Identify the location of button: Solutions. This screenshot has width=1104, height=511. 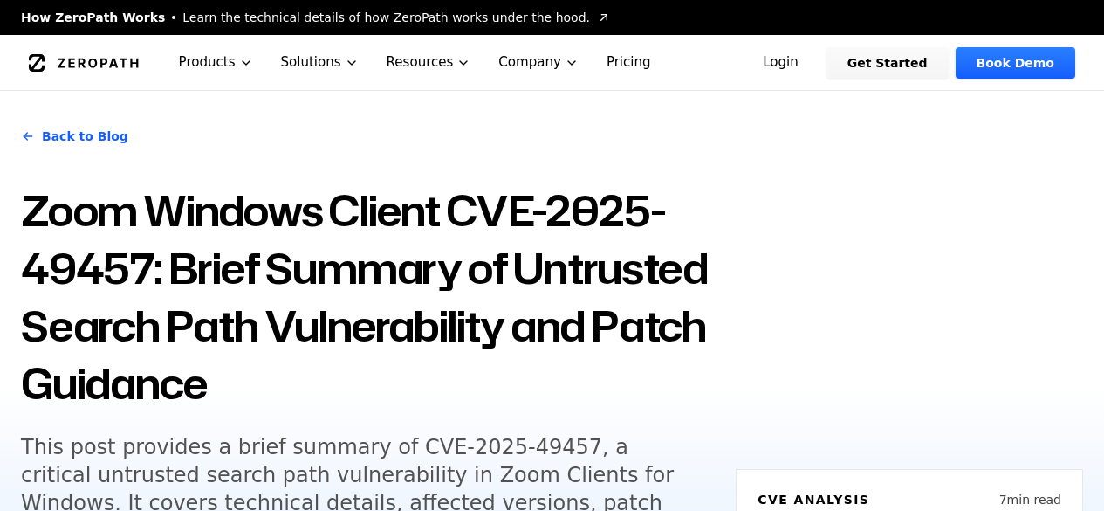
(320, 62).